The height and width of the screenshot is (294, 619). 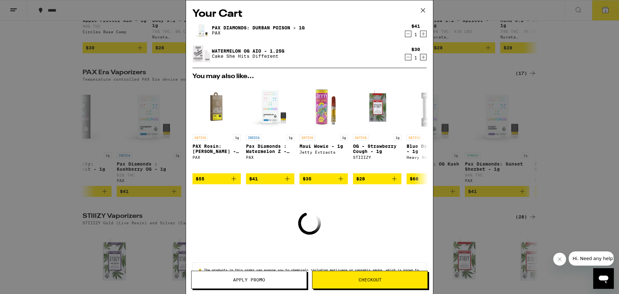 I want to click on a: Pax Diamonds: Durban Poison - 1g, so click(x=258, y=28).